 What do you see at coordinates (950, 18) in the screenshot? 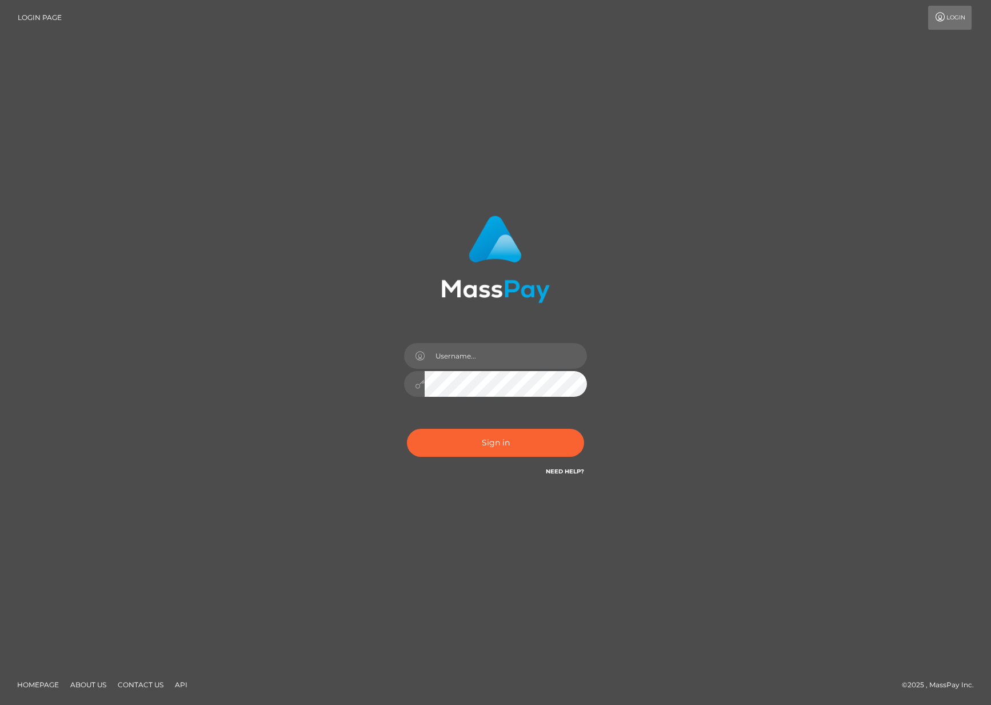
I see `a: Login` at bounding box center [950, 18].